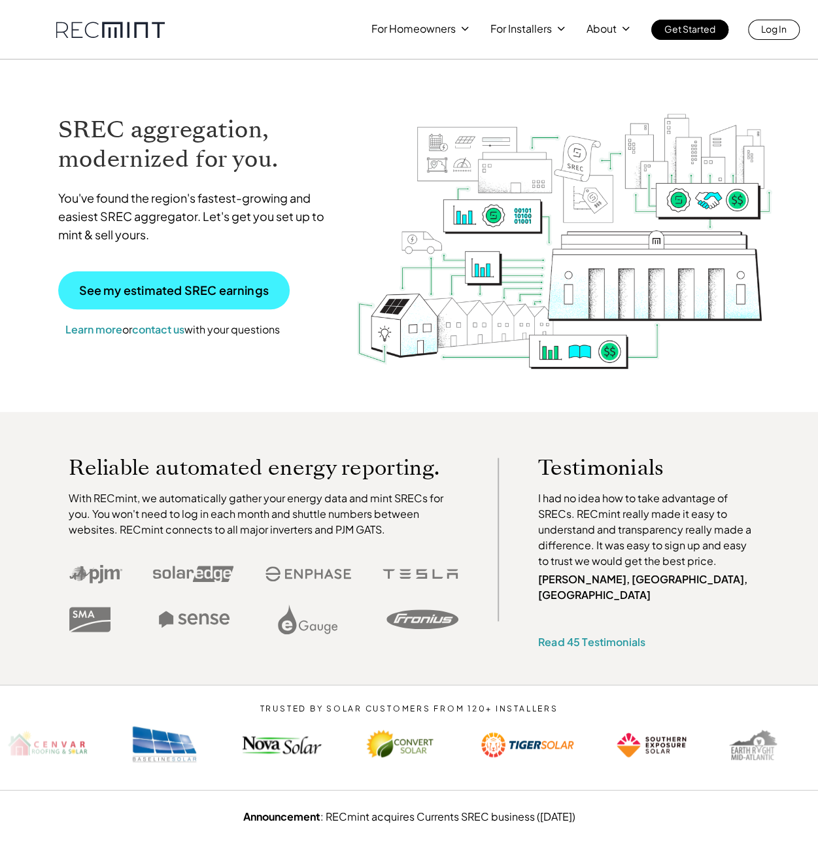 Image resolution: width=818 pixels, height=854 pixels. I want to click on img: RECmint value cycle, so click(564, 225).